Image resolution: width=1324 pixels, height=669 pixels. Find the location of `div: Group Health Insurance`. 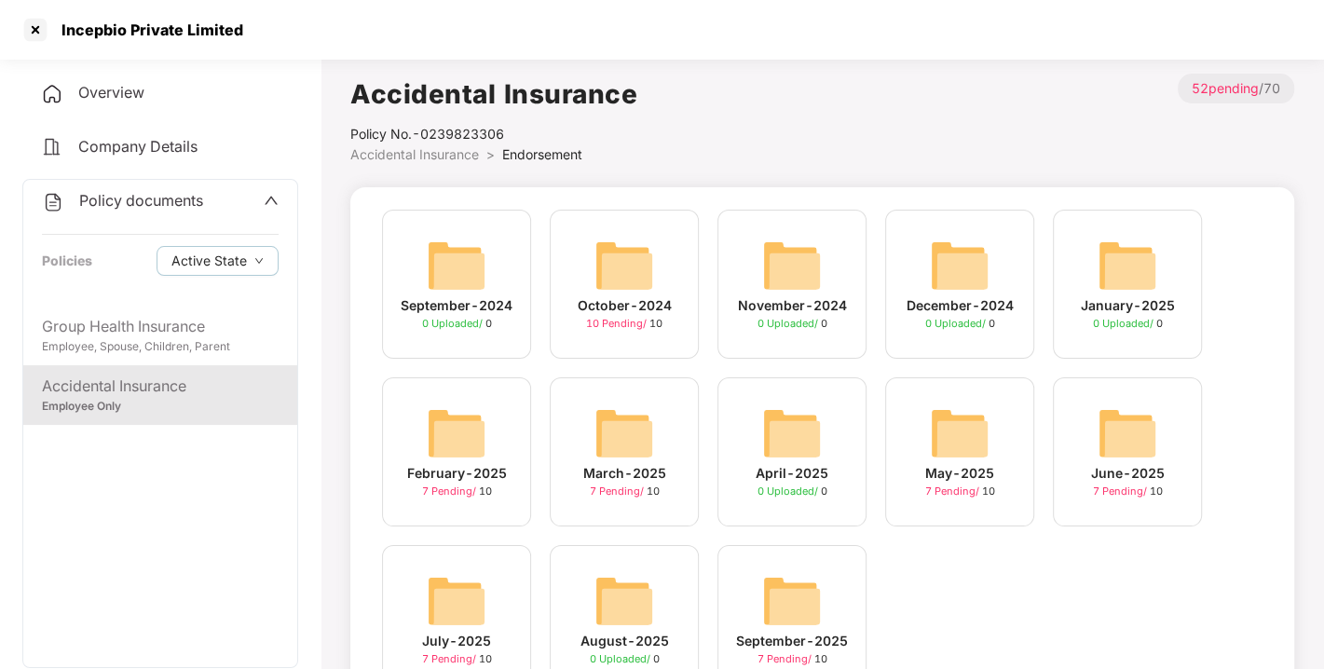

div: Group Health Insurance is located at coordinates (160, 326).